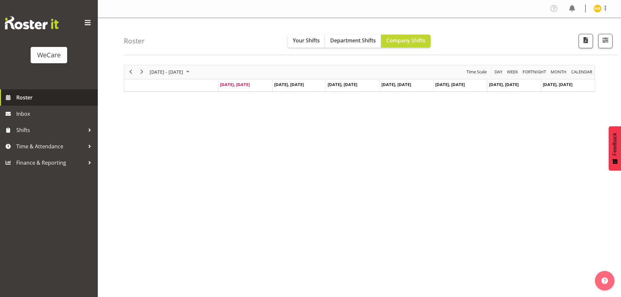 Image resolution: width=621 pixels, height=297 pixels. What do you see at coordinates (558, 72) in the screenshot?
I see `button: Timeline Month` at bounding box center [558, 72].